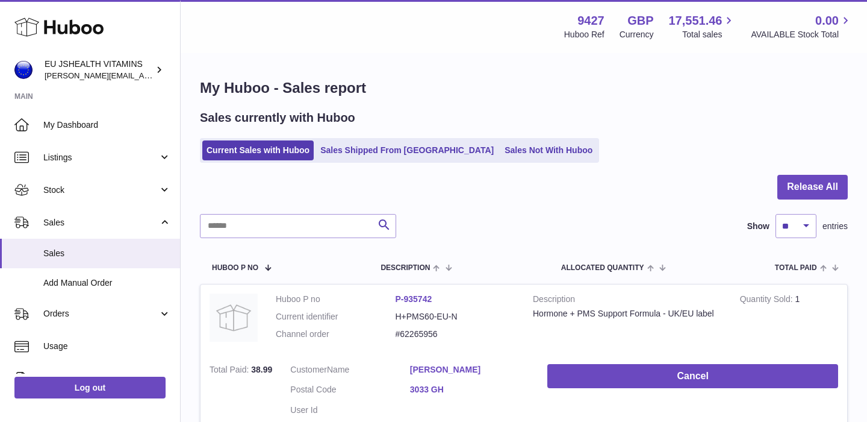  Describe the element at coordinates (524, 88) in the screenshot. I see `h1: My Huboo - Sales report` at that location.